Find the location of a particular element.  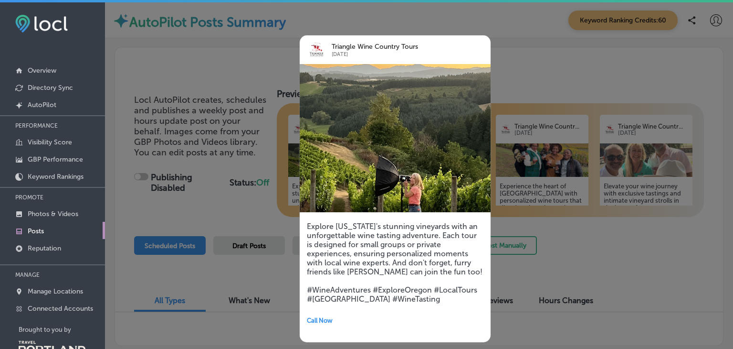

img: fda3e92497d09a02dc62c9cd864e3231.png is located at coordinates (42, 23).